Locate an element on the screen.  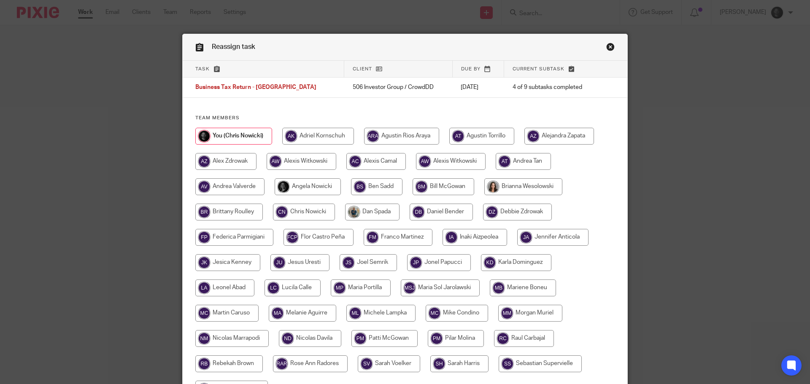
span: Reassign task is located at coordinates (233, 47).